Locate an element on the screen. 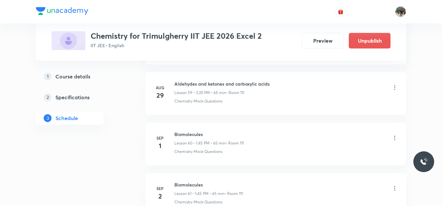 The image size is (442, 206). p: Lesson 59 • 3:20 PM • 65 min is located at coordinates (200, 93).